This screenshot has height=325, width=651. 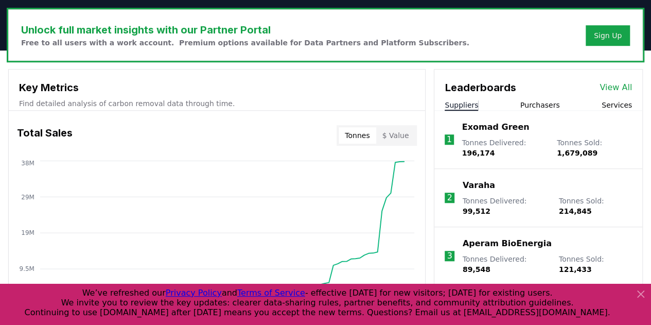 What do you see at coordinates (507, 243) in the screenshot?
I see `p: Aperam BioEnergia` at bounding box center [507, 243].